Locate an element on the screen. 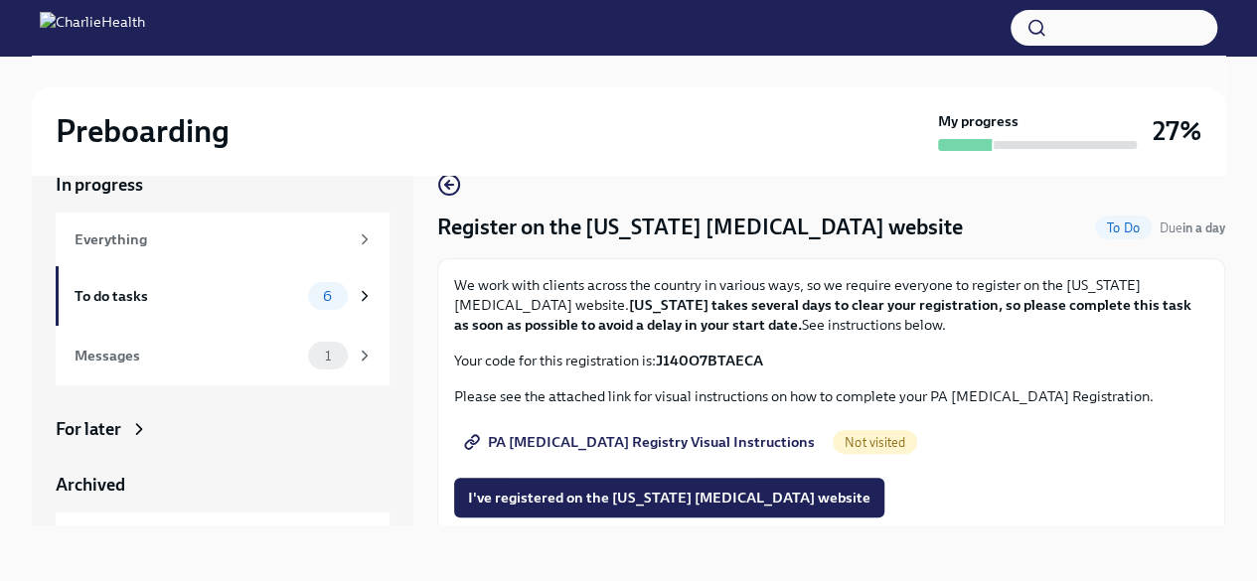 This screenshot has height=581, width=1257. strong: My progress is located at coordinates (978, 121).